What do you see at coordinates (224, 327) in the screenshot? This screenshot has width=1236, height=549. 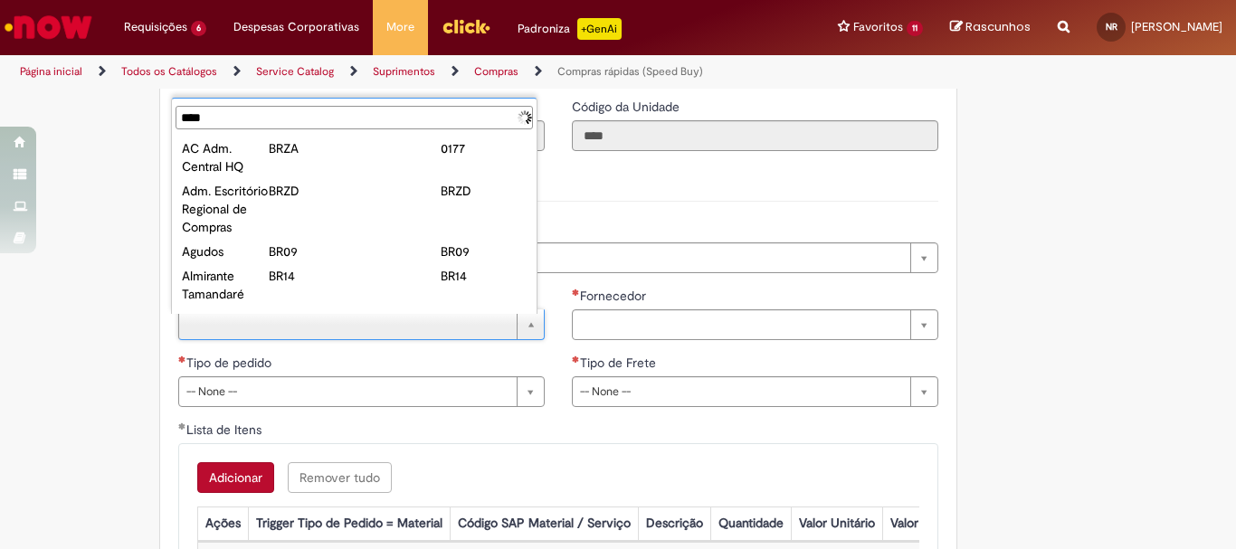 I see `div: Ambev Varejo MG` at bounding box center [224, 327].